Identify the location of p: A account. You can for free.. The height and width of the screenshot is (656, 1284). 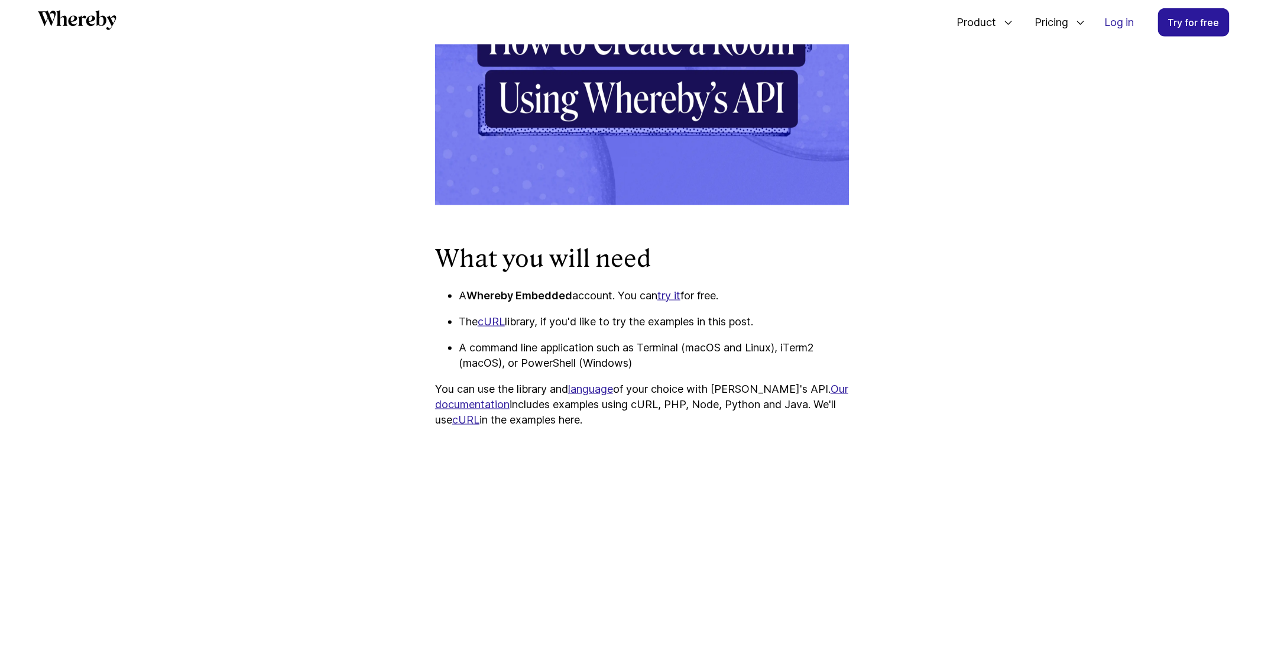
(654, 296).